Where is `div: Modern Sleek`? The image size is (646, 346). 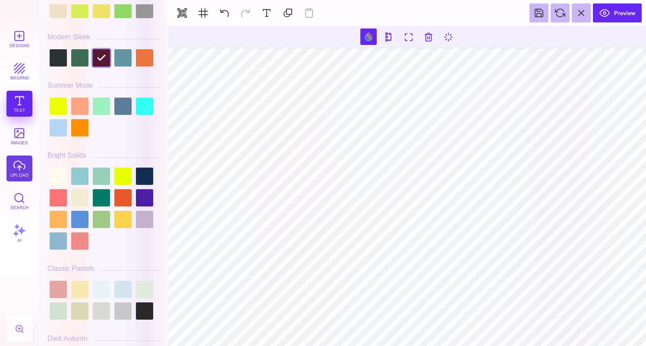 div: Modern Sleek is located at coordinates (69, 37).